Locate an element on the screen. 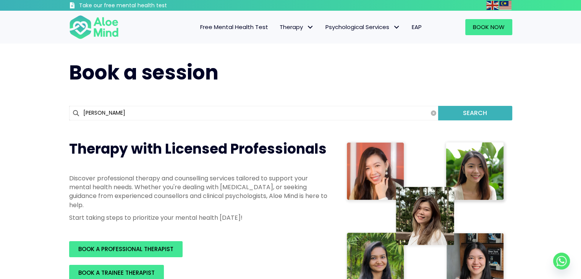 This screenshot has width=581, height=279. a: Book Now is located at coordinates (489, 27).